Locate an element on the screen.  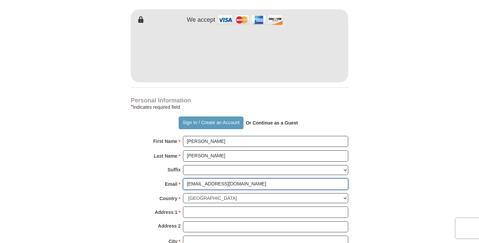
strong: Address 1 is located at coordinates (166, 212).